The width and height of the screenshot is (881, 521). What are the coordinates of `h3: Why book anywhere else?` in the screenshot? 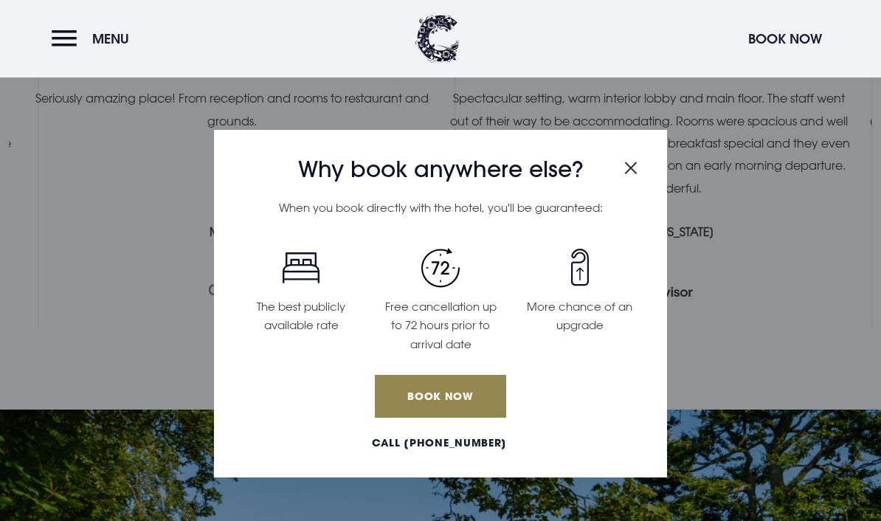 It's located at (441, 170).